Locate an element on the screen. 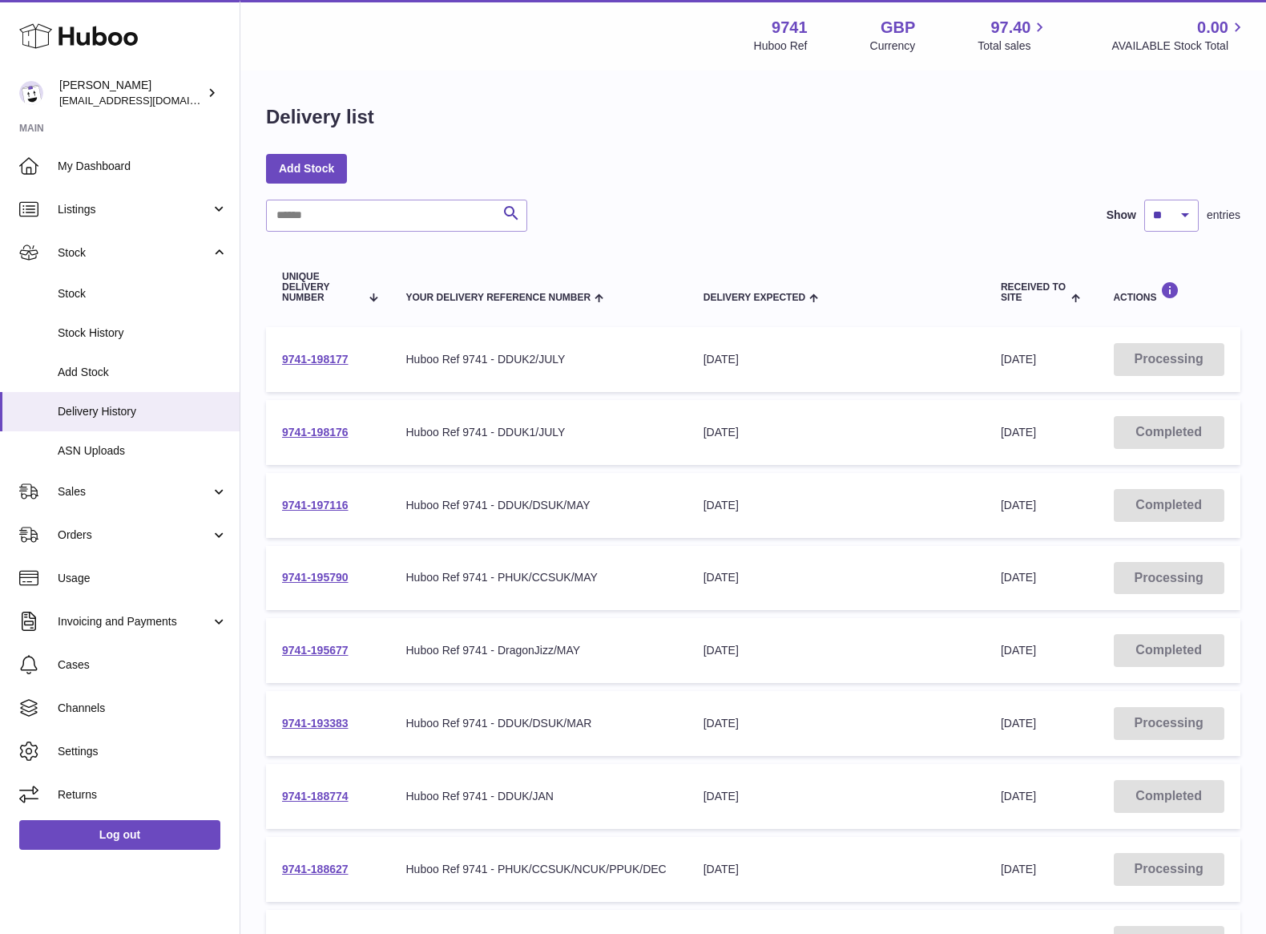  span: Cases is located at coordinates (143, 664).